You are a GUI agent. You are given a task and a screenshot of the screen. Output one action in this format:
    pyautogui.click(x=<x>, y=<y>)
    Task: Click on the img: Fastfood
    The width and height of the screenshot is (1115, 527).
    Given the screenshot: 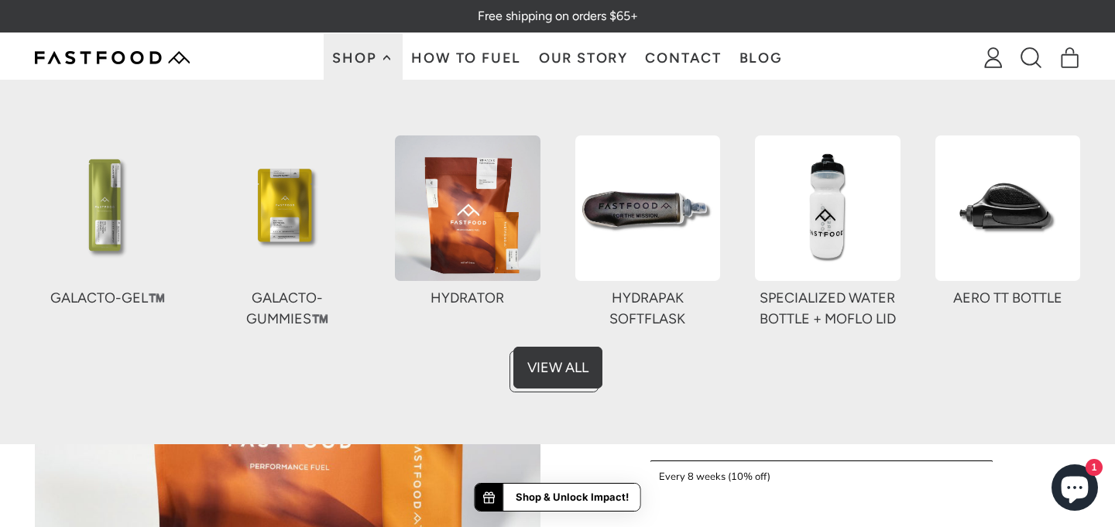 What is the action you would take?
    pyautogui.click(x=112, y=57)
    